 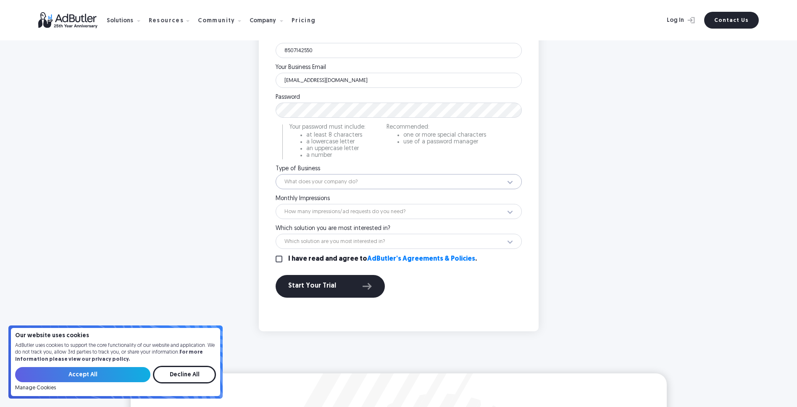 I want to click on a: AdButler's Agreements & Policies, so click(x=421, y=259).